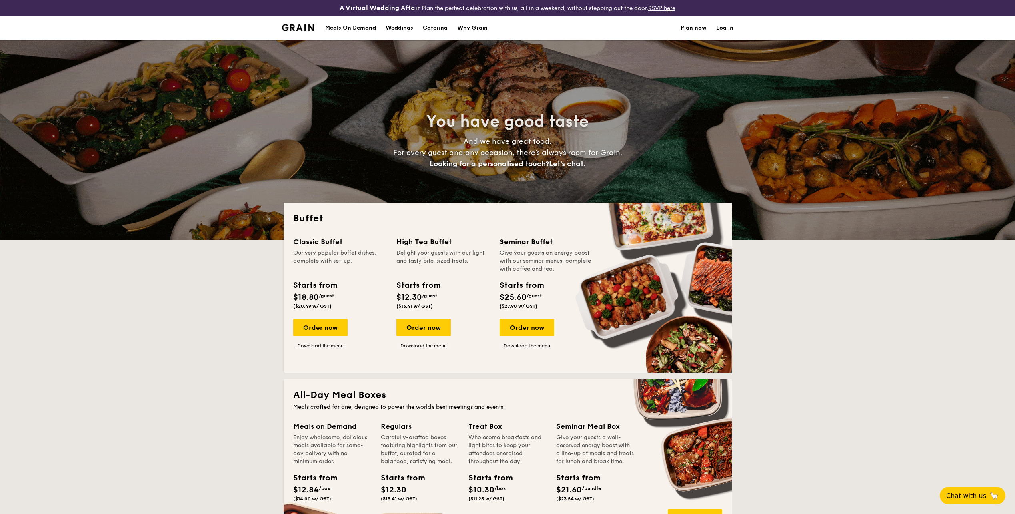 Image resolution: width=1015 pixels, height=514 pixels. I want to click on span: $21.60, so click(569, 490).